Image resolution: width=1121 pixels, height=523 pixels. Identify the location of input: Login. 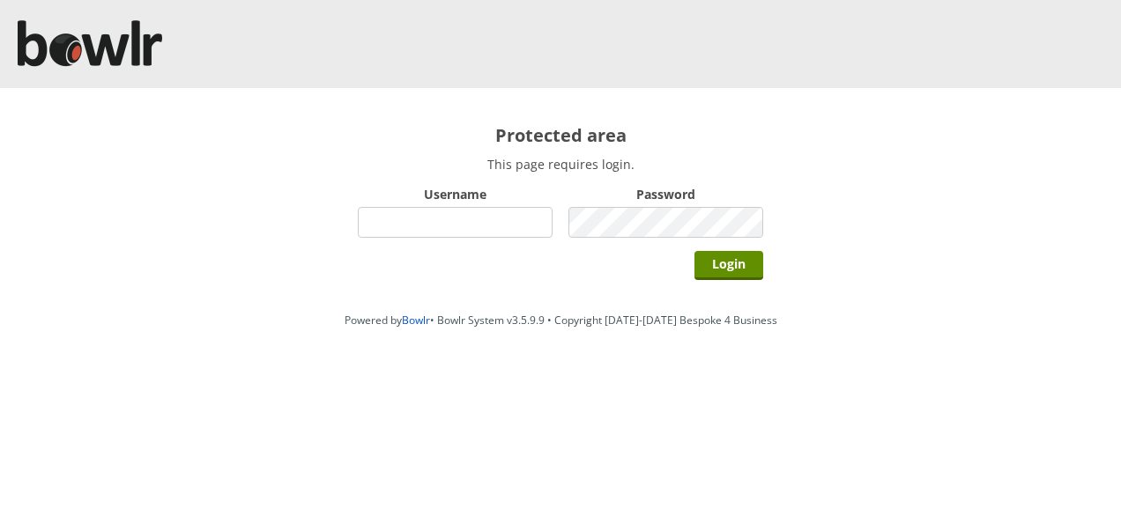
(729, 265).